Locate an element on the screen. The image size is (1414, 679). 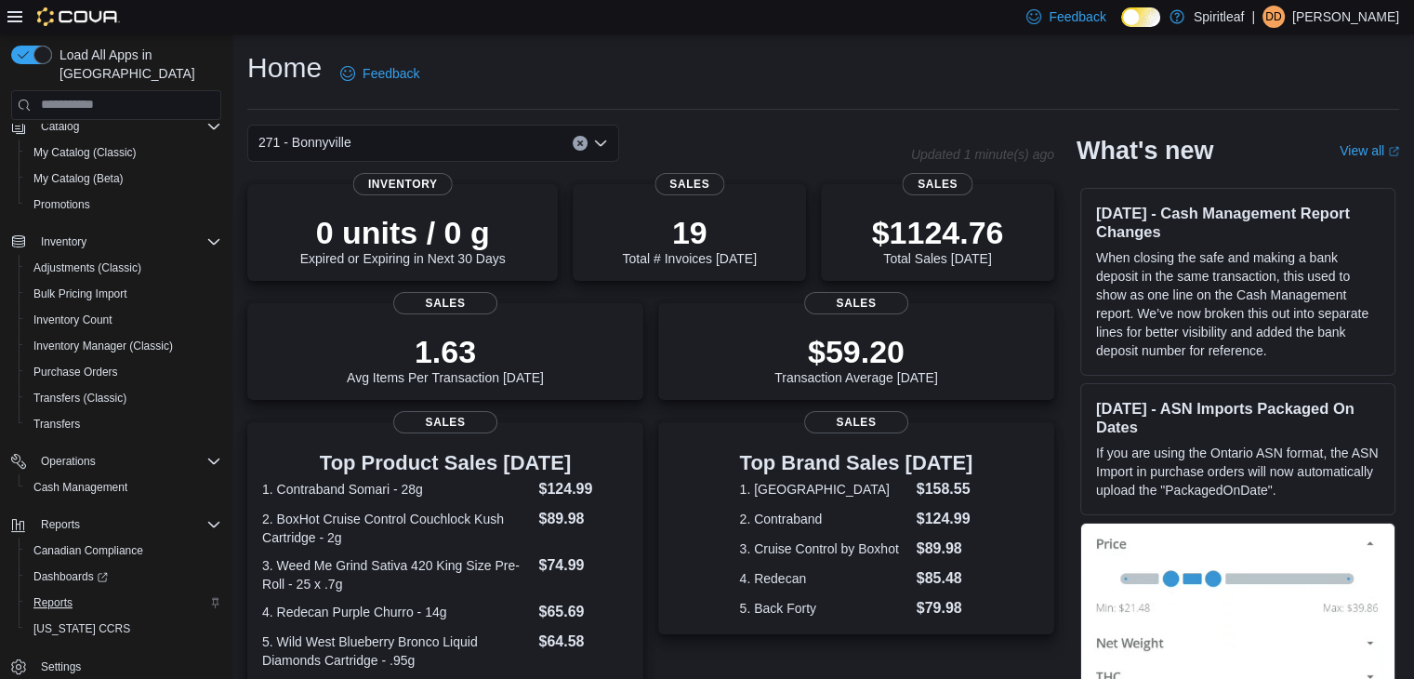
a: Adjustments (Classic) is located at coordinates (87, 268).